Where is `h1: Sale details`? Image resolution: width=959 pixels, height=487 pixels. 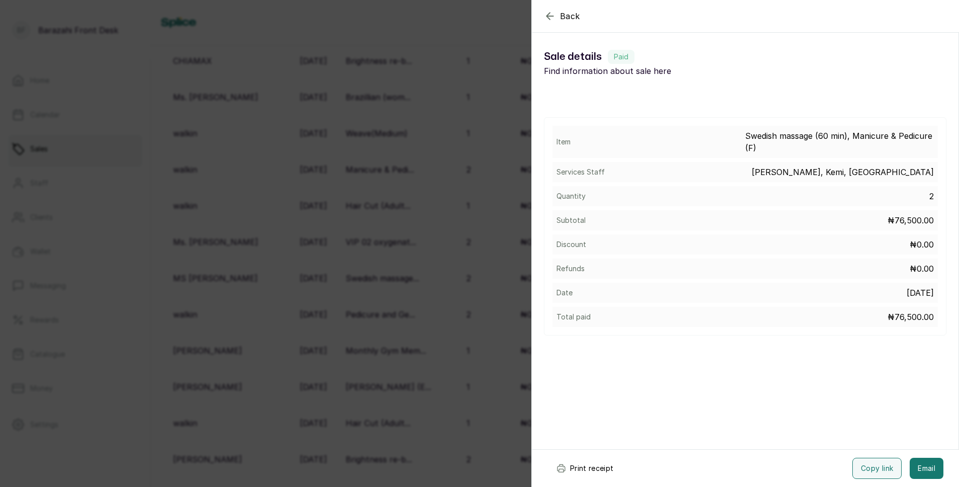 h1: Sale details is located at coordinates (644, 57).